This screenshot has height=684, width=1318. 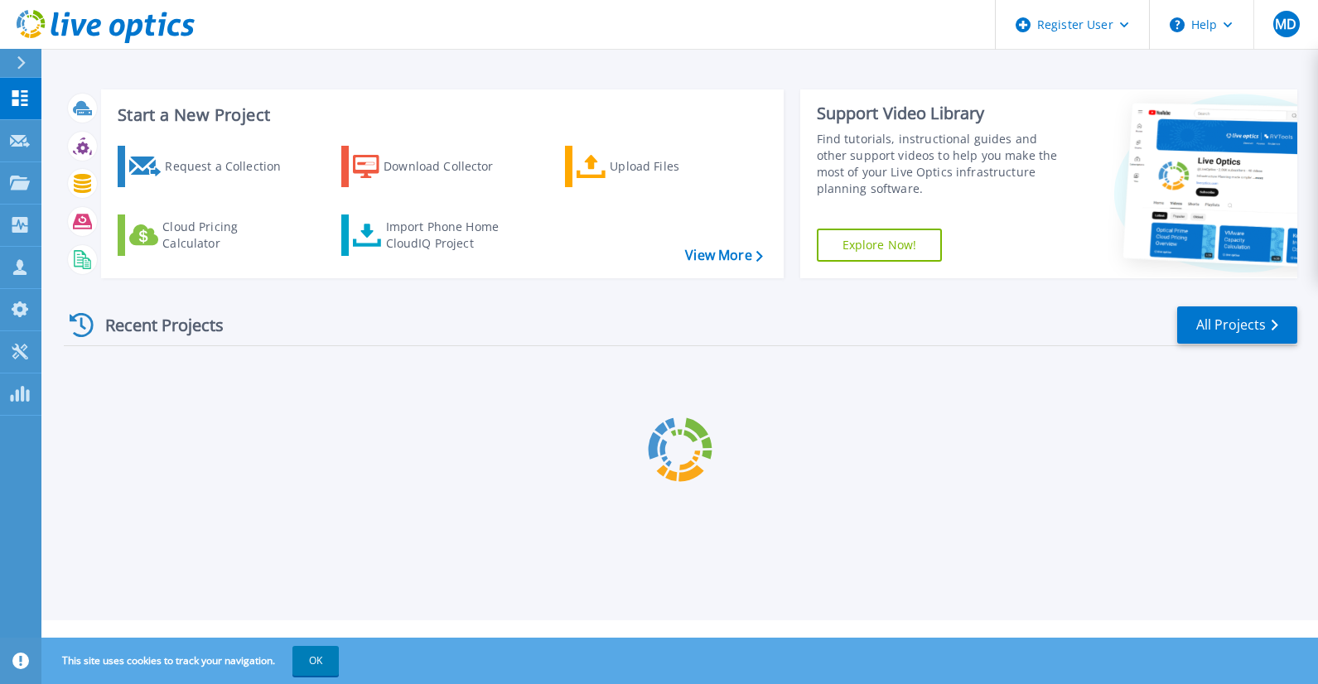 I want to click on a: Explore Now!, so click(x=880, y=245).